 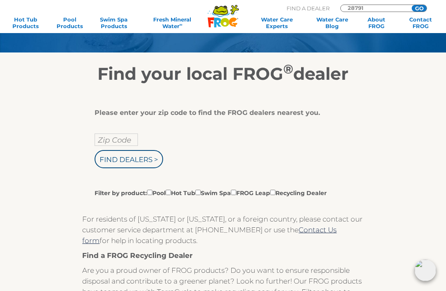 What do you see at coordinates (421, 23) in the screenshot?
I see `a: ContactFROG` at bounding box center [421, 23].